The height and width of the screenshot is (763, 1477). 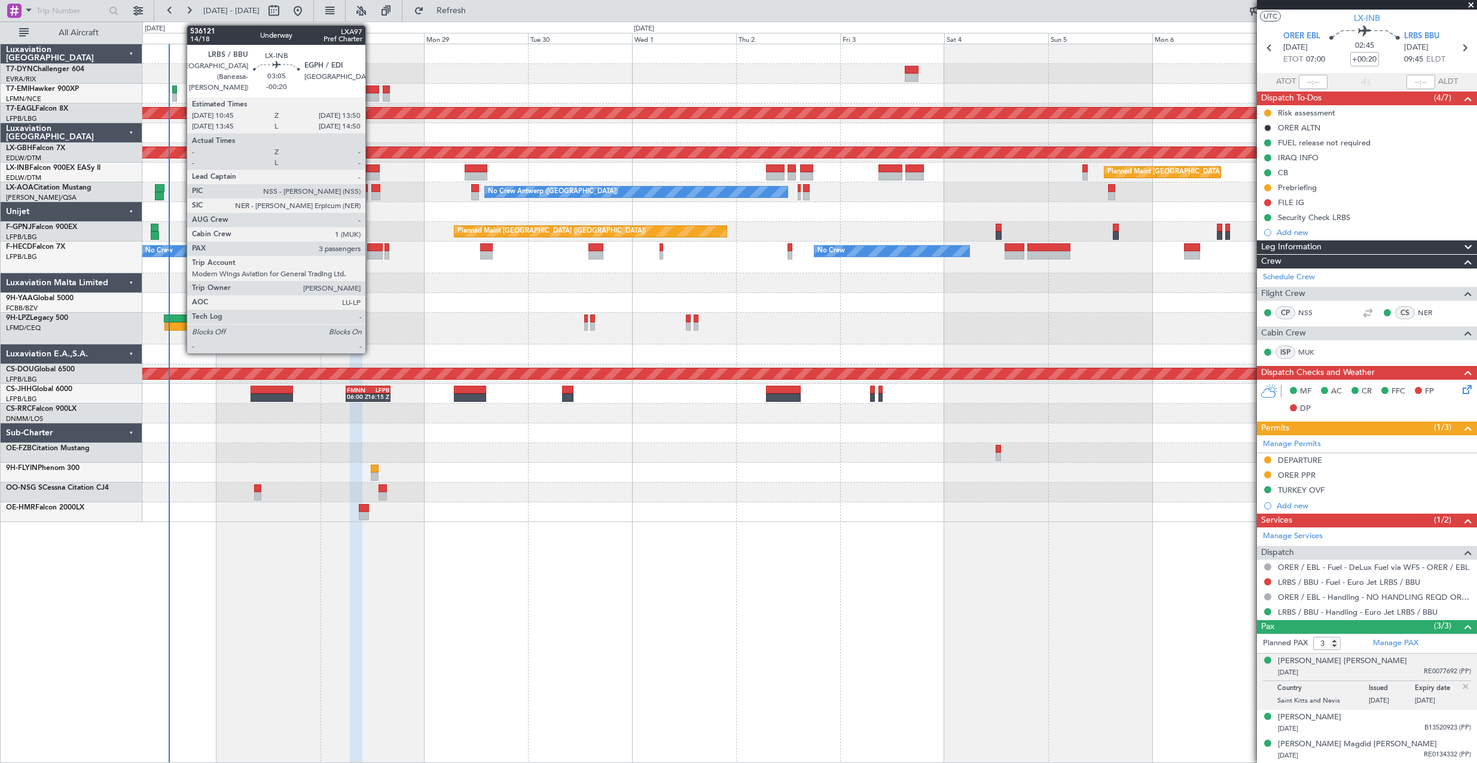 I want to click on span: Dispatch Checks and Weather, so click(x=1318, y=372).